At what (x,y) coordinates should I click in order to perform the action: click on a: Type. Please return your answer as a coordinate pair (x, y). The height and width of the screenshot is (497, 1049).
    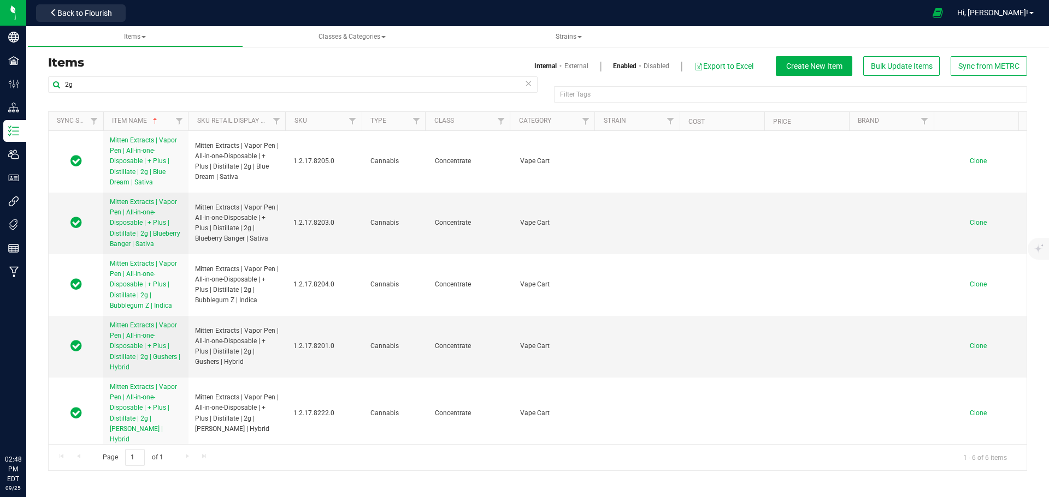
    Looking at the image, I should click on (378, 121).